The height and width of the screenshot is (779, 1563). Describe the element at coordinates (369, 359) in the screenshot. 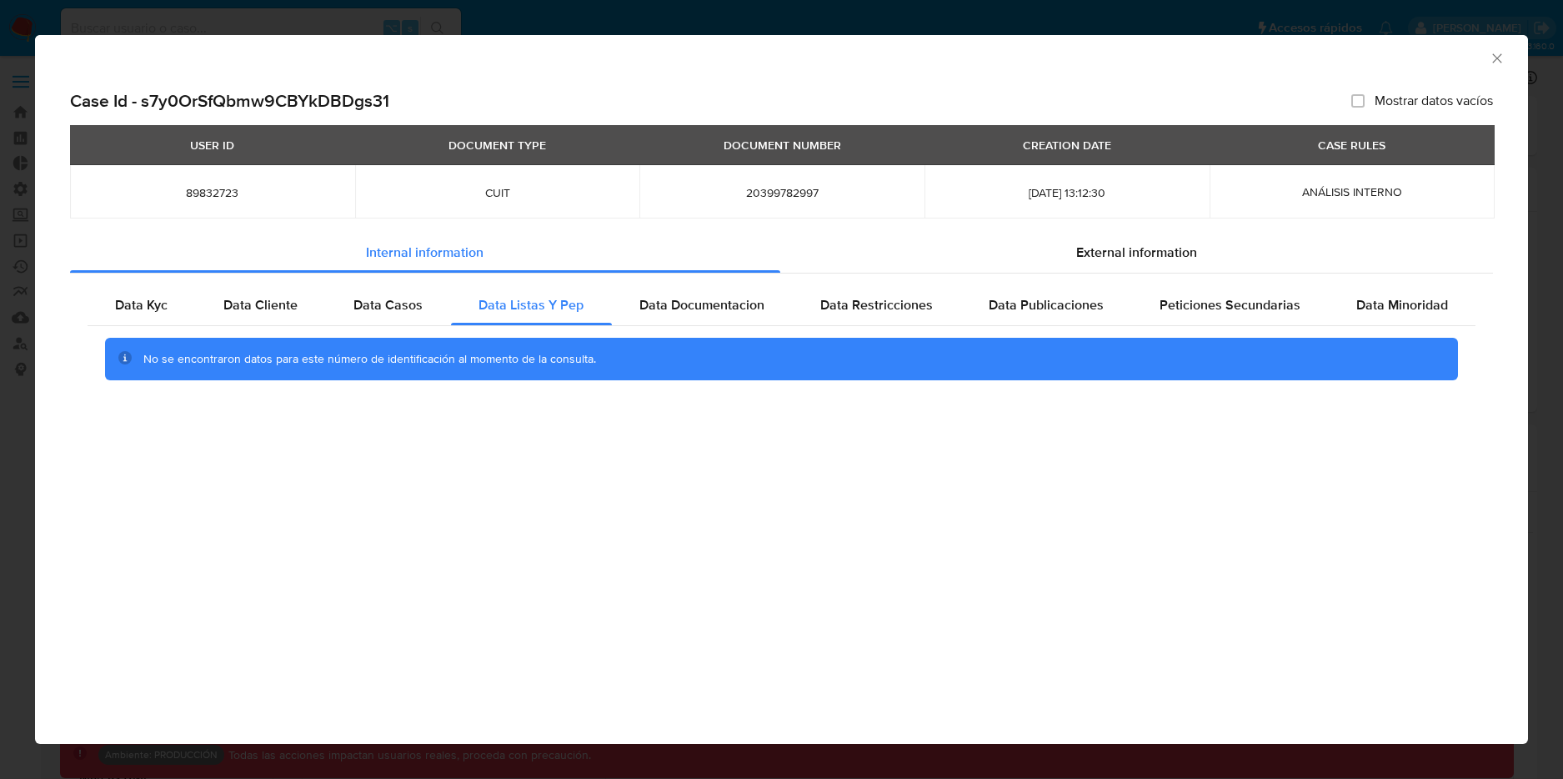

I see `span: No se encontraron datos para este número de identificación al momento de la consulta.` at that location.